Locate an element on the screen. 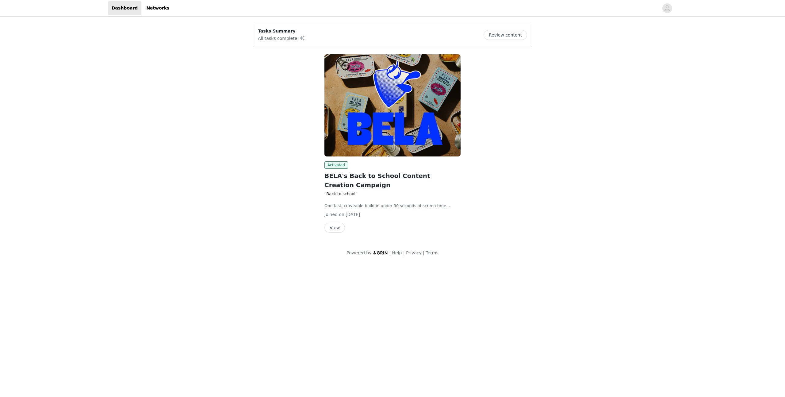 The height and width of the screenshot is (397, 785). p: Tasks Summary is located at coordinates (281, 31).